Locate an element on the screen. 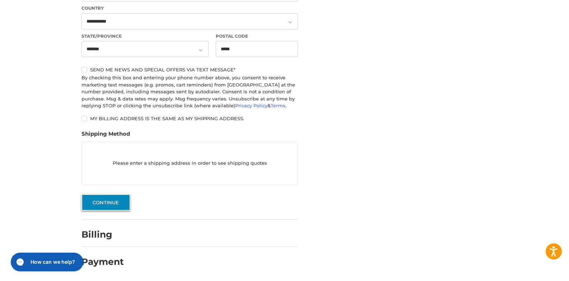 Image resolution: width=569 pixels, height=281 pixels. a: Privacy Policy is located at coordinates (251, 106).